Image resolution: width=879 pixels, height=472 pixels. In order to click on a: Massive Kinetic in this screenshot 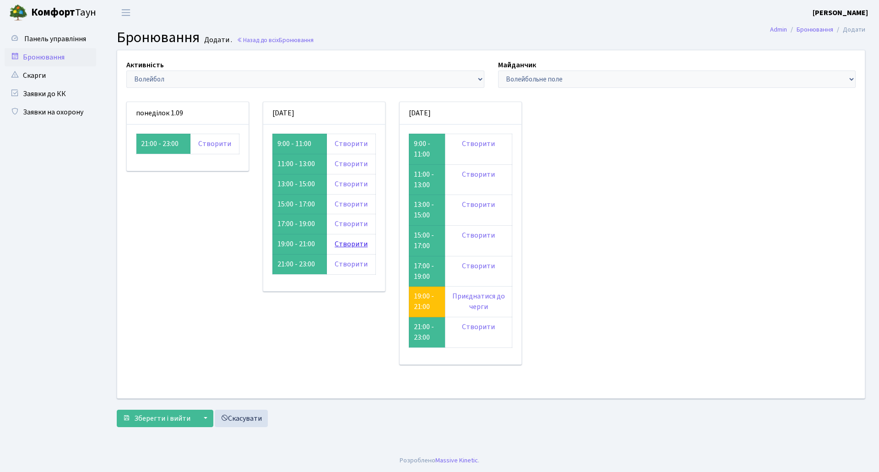, I will do `click(457, 460)`.